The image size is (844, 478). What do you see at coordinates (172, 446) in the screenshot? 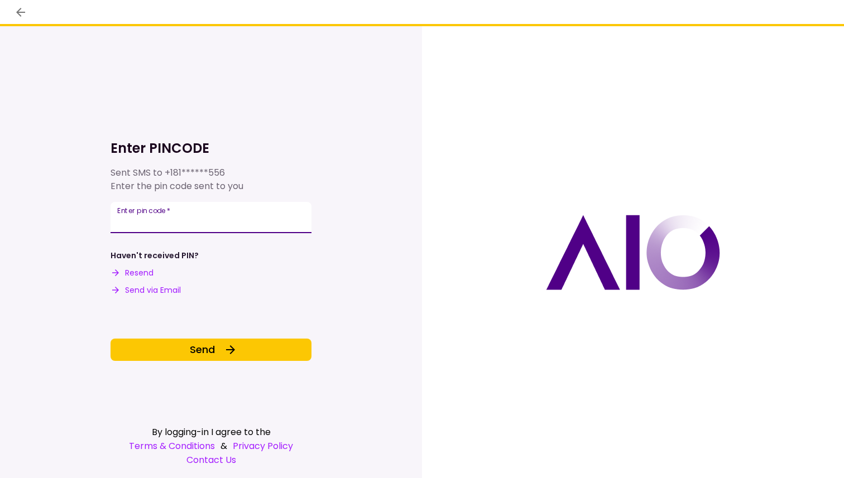
I see `a: Terms & Conditions` at bounding box center [172, 446].